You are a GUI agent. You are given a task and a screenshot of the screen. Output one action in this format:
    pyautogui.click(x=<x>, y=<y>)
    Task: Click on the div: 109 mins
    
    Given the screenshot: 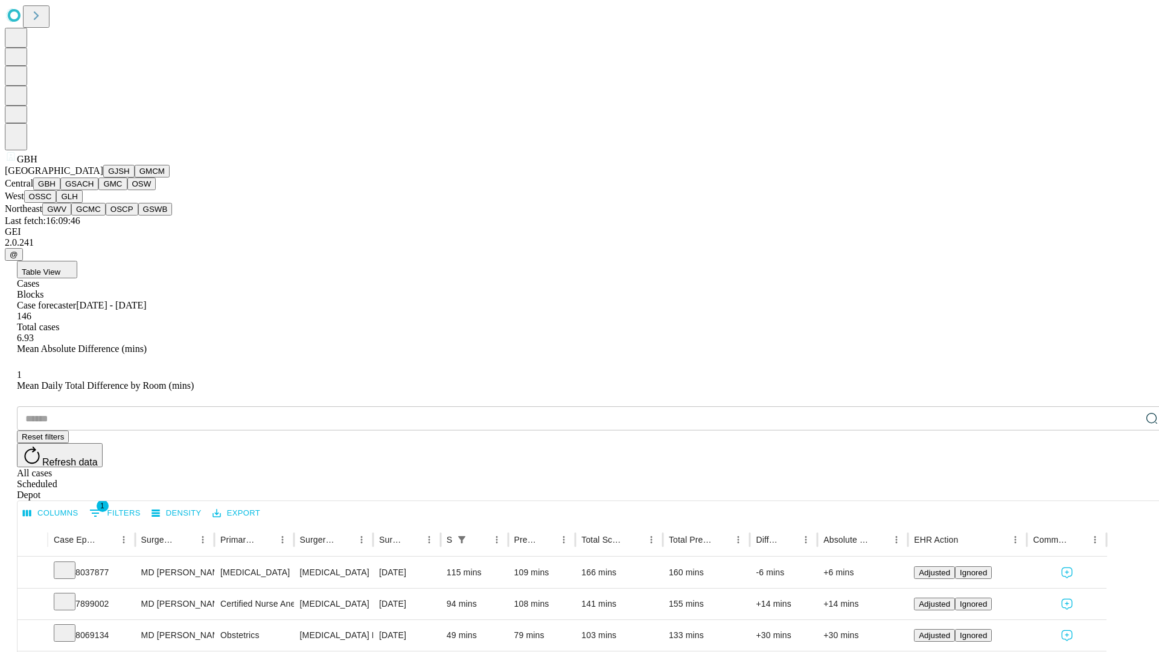 What is the action you would take?
    pyautogui.click(x=542, y=572)
    